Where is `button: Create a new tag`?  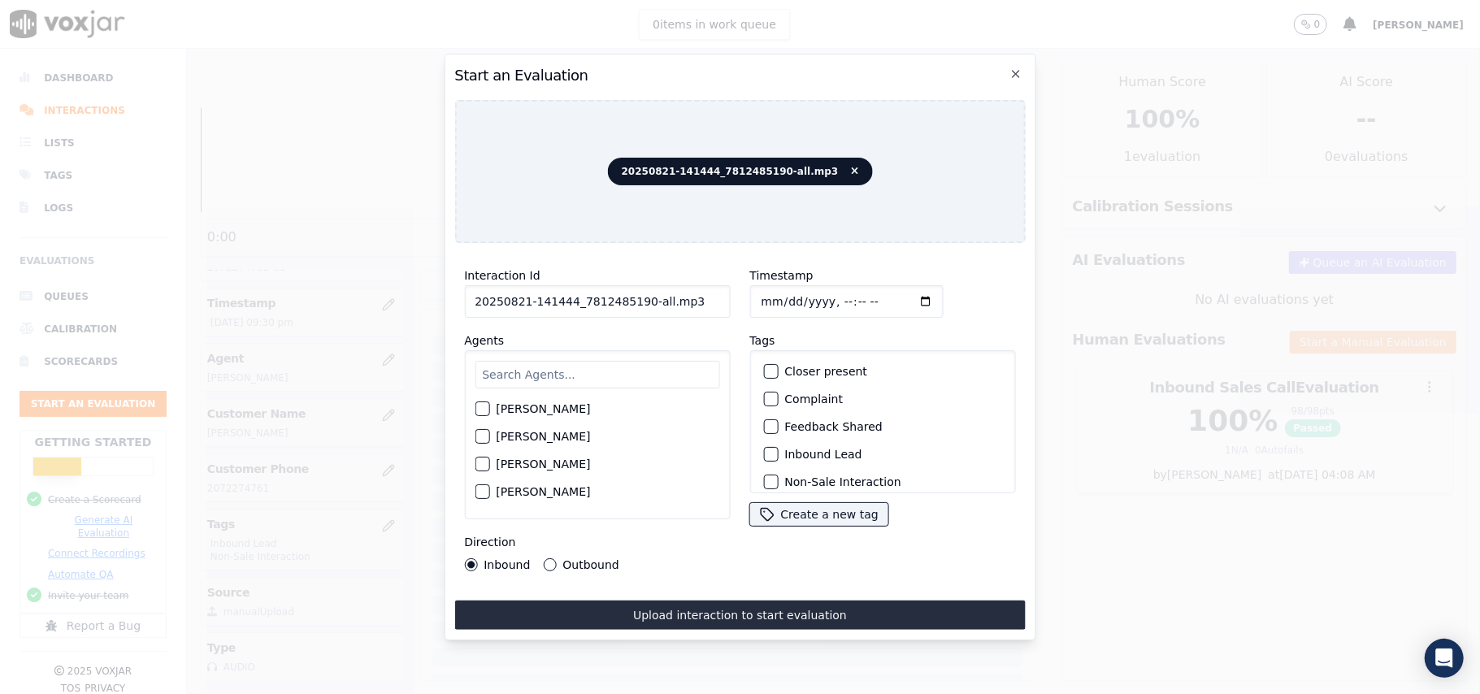 button: Create a new tag is located at coordinates (818, 514).